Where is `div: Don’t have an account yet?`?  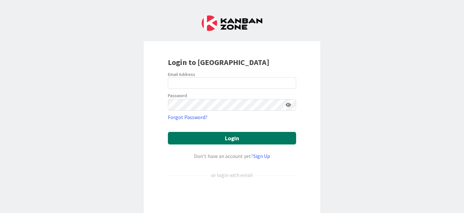
div: Don’t have an account yet? is located at coordinates (232, 156).